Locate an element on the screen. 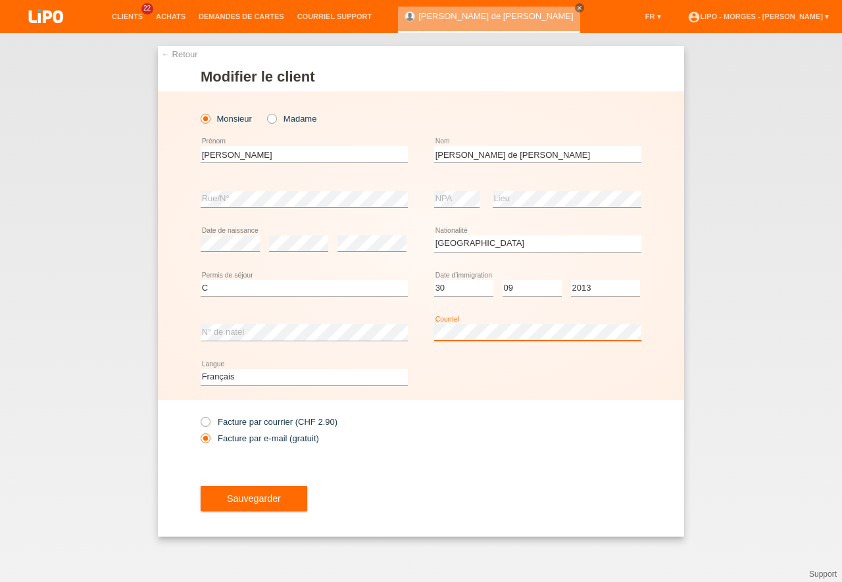 This screenshot has height=582, width=842. input: Facture par e-mail (gratuit) is located at coordinates (205, 441).